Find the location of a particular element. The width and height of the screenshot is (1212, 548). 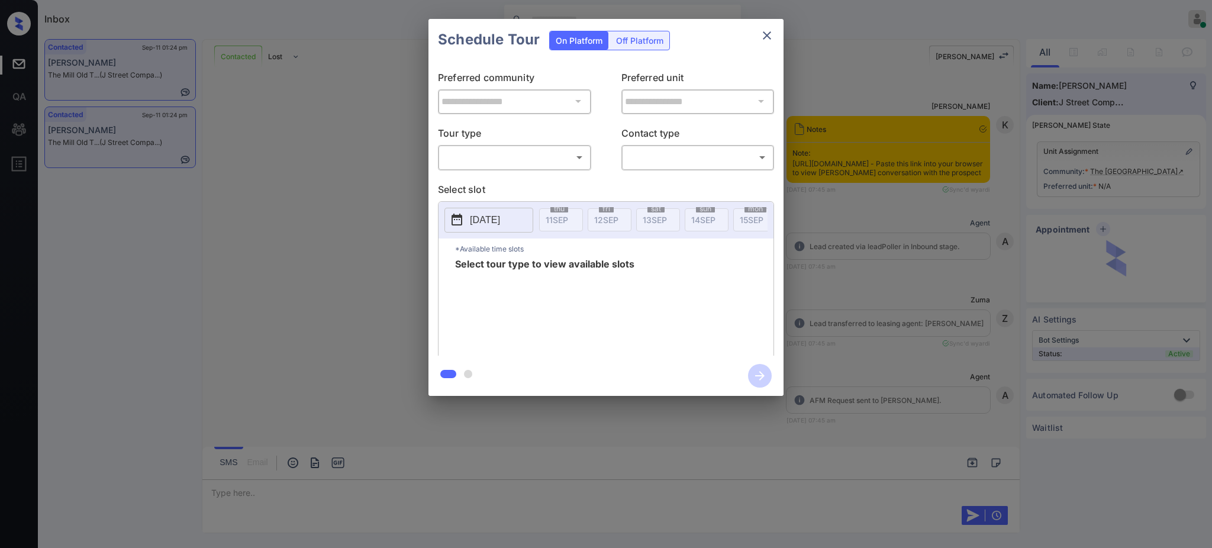

p: *Available time slots is located at coordinates (614, 248).